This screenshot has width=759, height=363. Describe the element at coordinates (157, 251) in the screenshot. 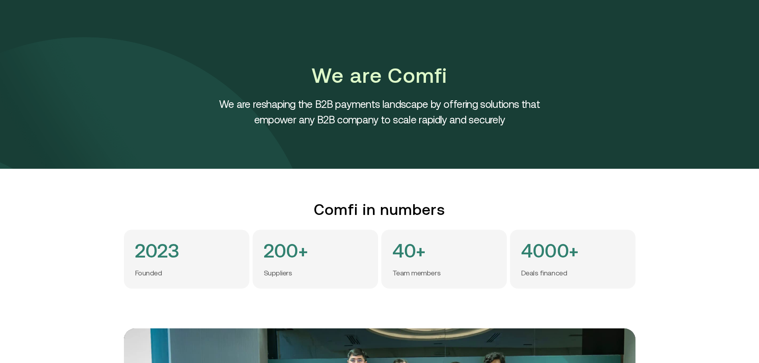

I see `h4: 2023` at that location.